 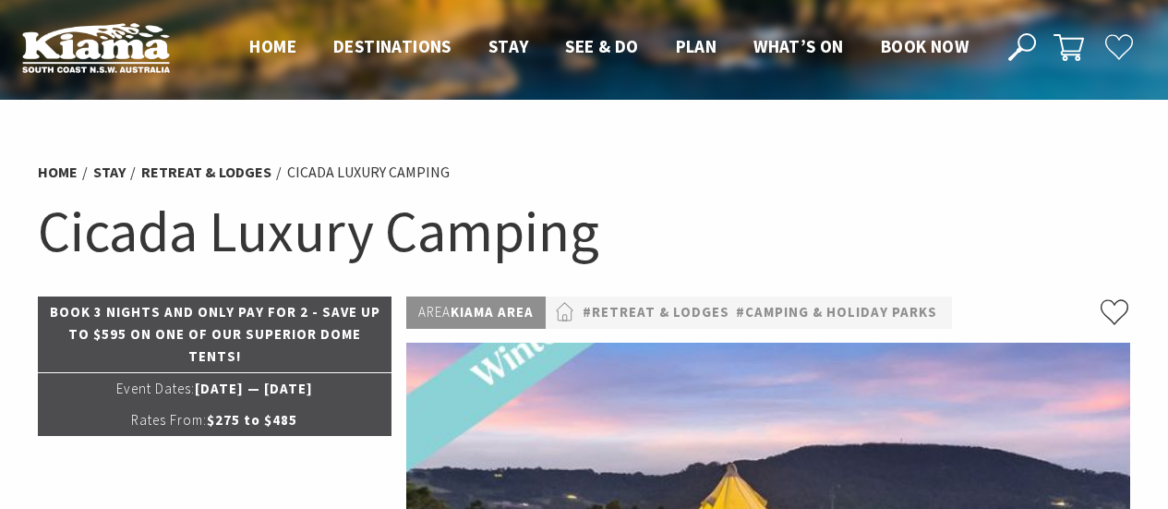 I want to click on span: Rates From:, so click(x=169, y=419).